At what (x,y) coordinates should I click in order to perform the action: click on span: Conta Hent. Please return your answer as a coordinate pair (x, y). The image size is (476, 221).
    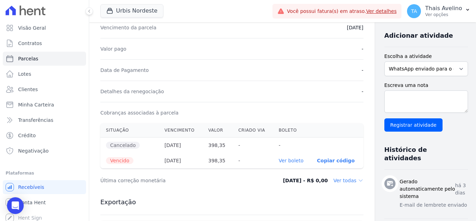
    Looking at the image, I should click on (32, 202).